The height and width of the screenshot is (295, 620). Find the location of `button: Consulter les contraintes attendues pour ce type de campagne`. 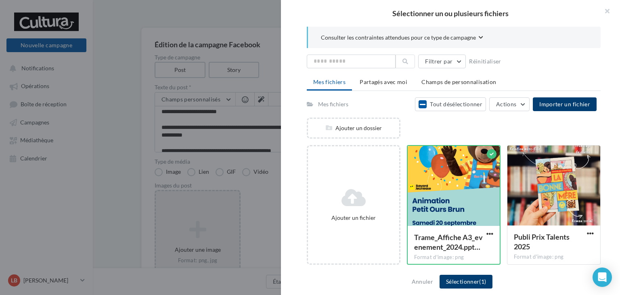

button: Consulter les contraintes attendues pour ce type de campagne is located at coordinates (402, 38).